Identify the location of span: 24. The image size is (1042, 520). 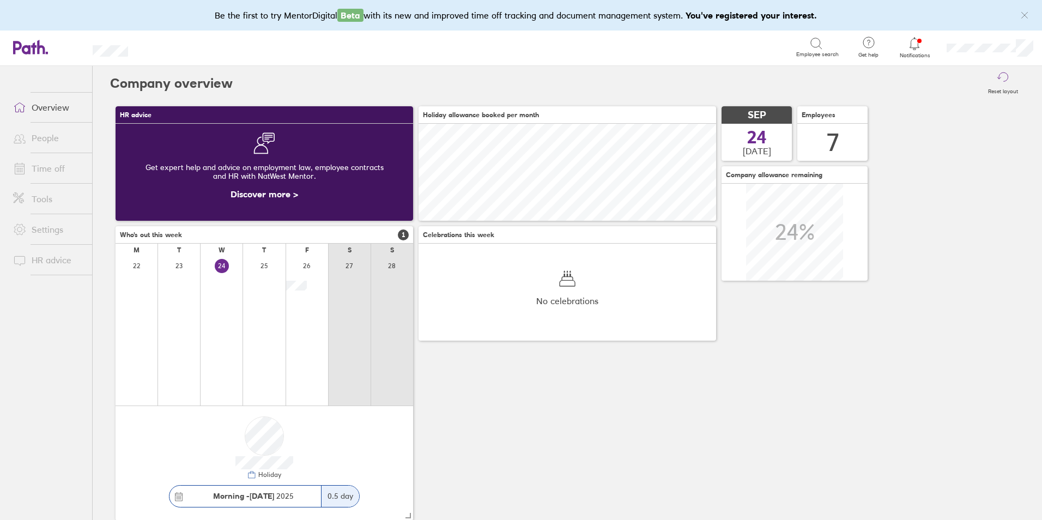
(757, 137).